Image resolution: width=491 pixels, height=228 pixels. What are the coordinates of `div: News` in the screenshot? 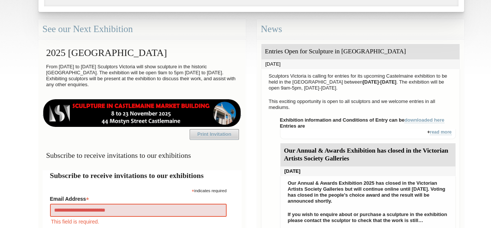 It's located at (361, 29).